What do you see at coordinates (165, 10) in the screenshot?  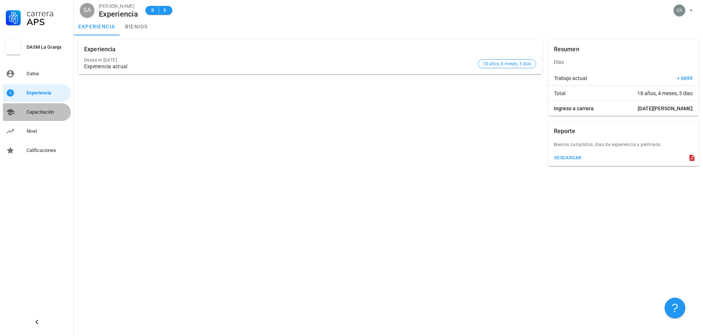 I see `span: 8` at bounding box center [165, 10].